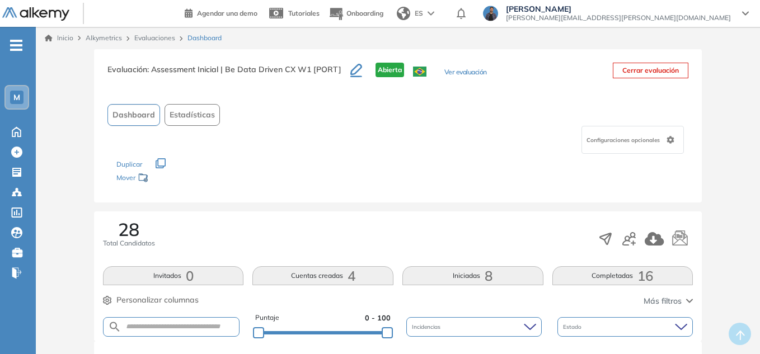 The width and height of the screenshot is (760, 354). I want to click on button: Cuentas creadas4, so click(323, 276).